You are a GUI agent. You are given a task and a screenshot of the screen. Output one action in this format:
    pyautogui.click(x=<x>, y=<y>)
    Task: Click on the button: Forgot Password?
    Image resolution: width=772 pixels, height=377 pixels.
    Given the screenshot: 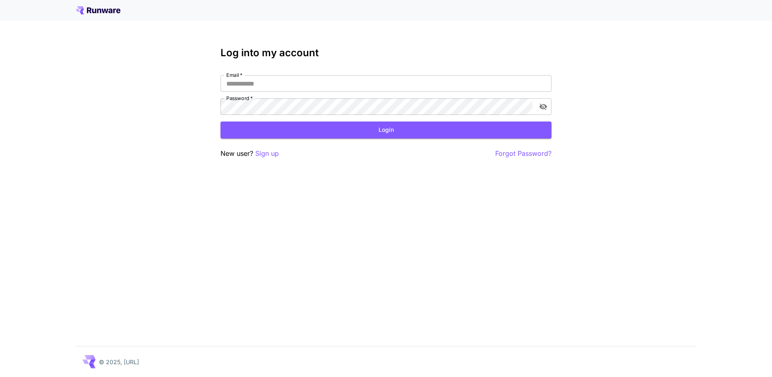 What is the action you would take?
    pyautogui.click(x=523, y=153)
    